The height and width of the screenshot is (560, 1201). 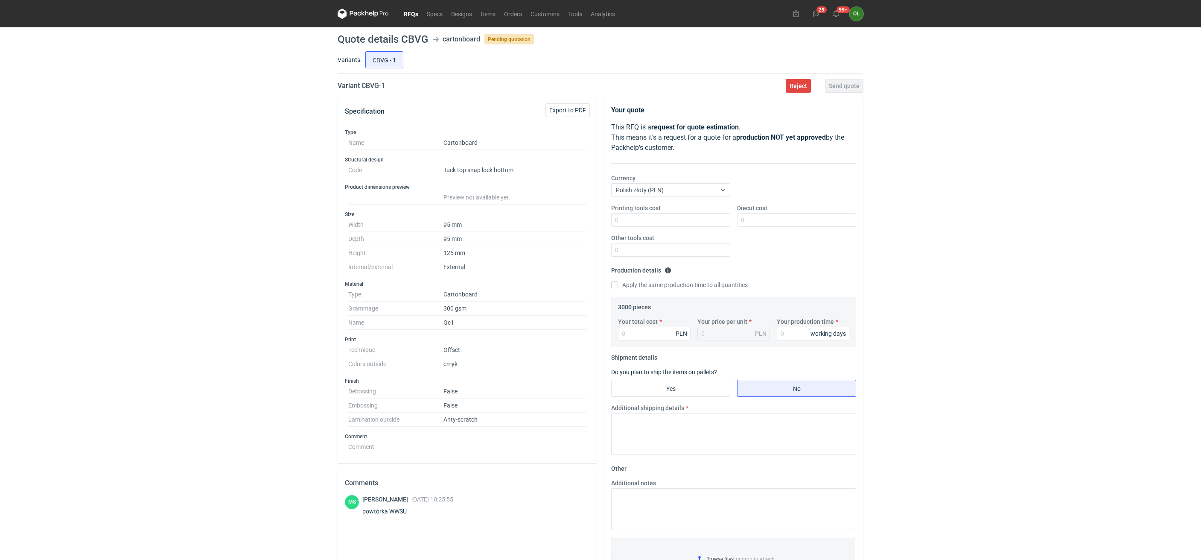 I want to click on dd: Offset, so click(x=515, y=350).